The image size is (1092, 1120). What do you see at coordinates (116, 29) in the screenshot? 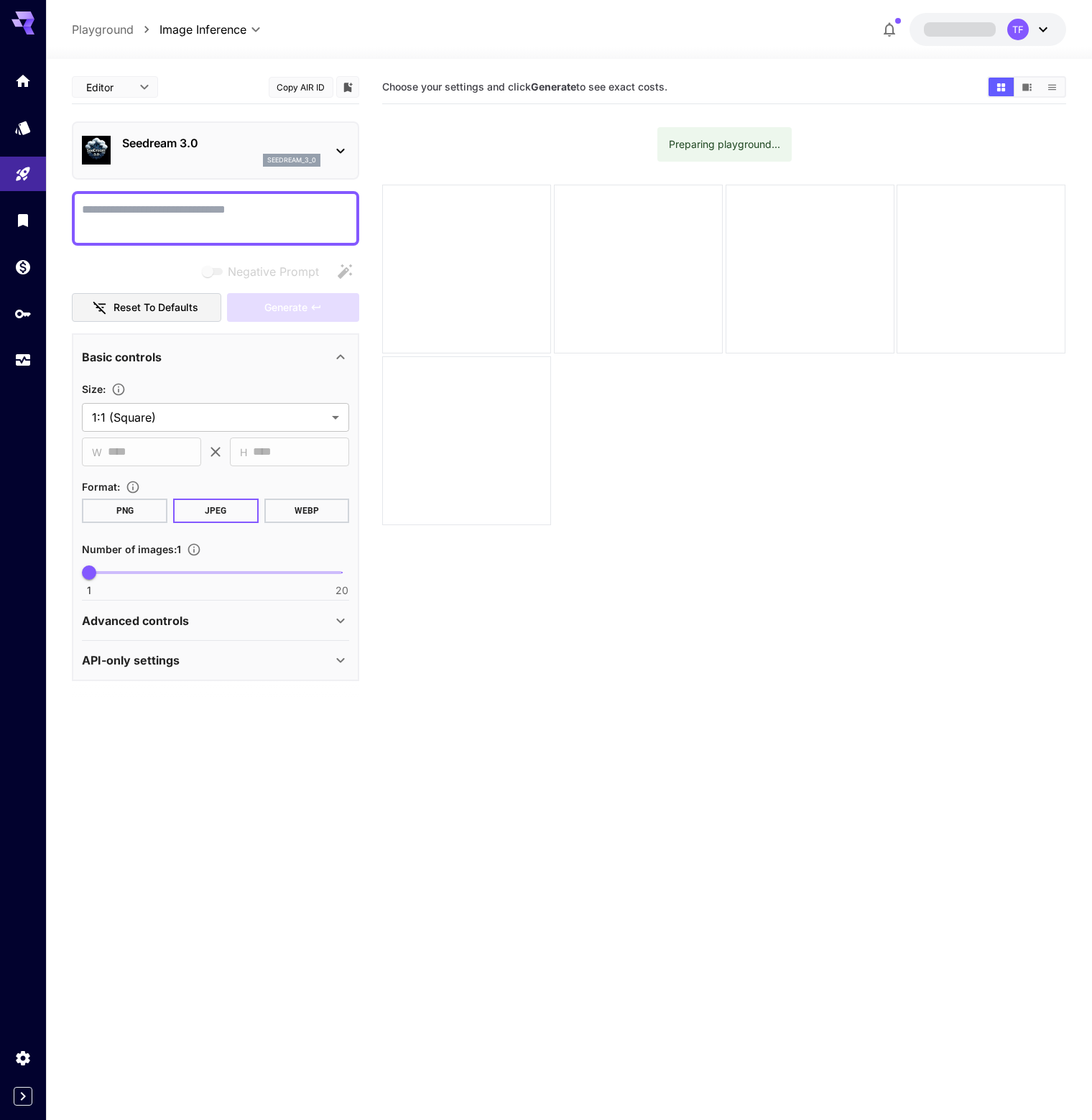
I see `nav: breadcrumb` at bounding box center [116, 29].